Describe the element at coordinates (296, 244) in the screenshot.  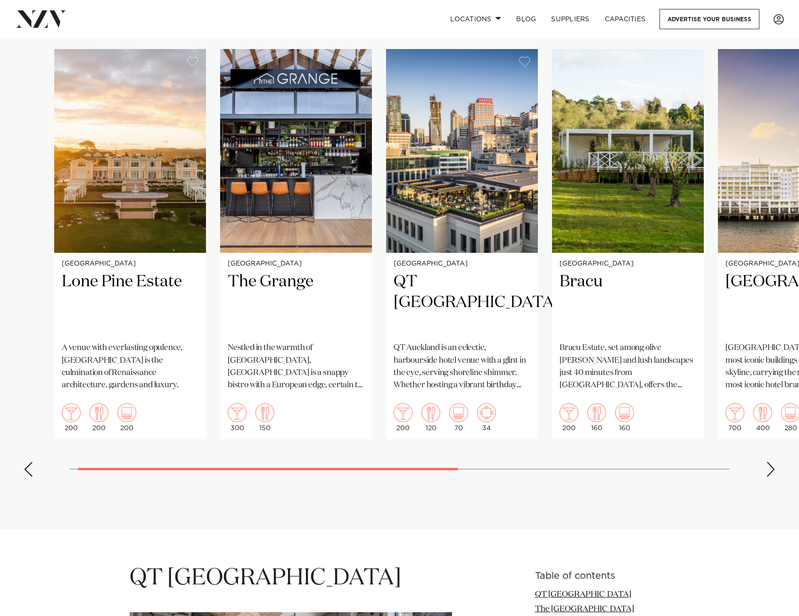
I see `swiper-slide: 2 / 7` at that location.